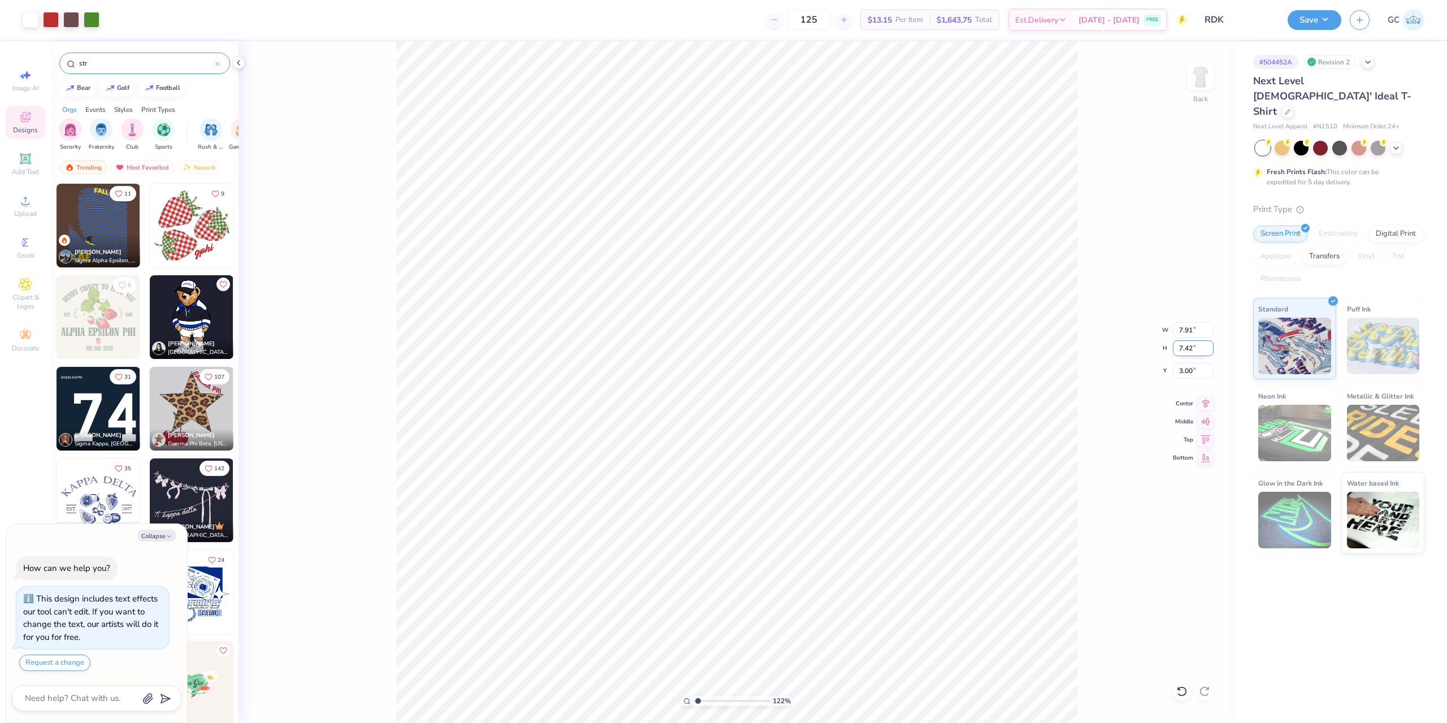 Image resolution: width=1447 pixels, height=723 pixels. Describe the element at coordinates (1395, 234) in the screenshot. I see `div: Digital Print` at that location.